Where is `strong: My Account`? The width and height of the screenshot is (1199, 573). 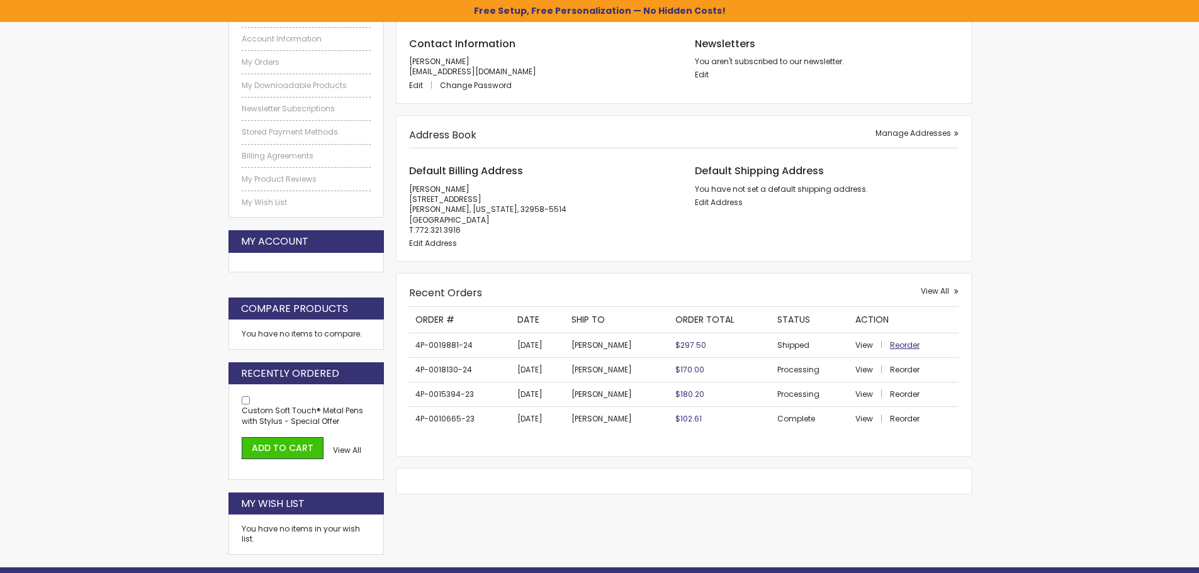
strong: My Account is located at coordinates (274, 242).